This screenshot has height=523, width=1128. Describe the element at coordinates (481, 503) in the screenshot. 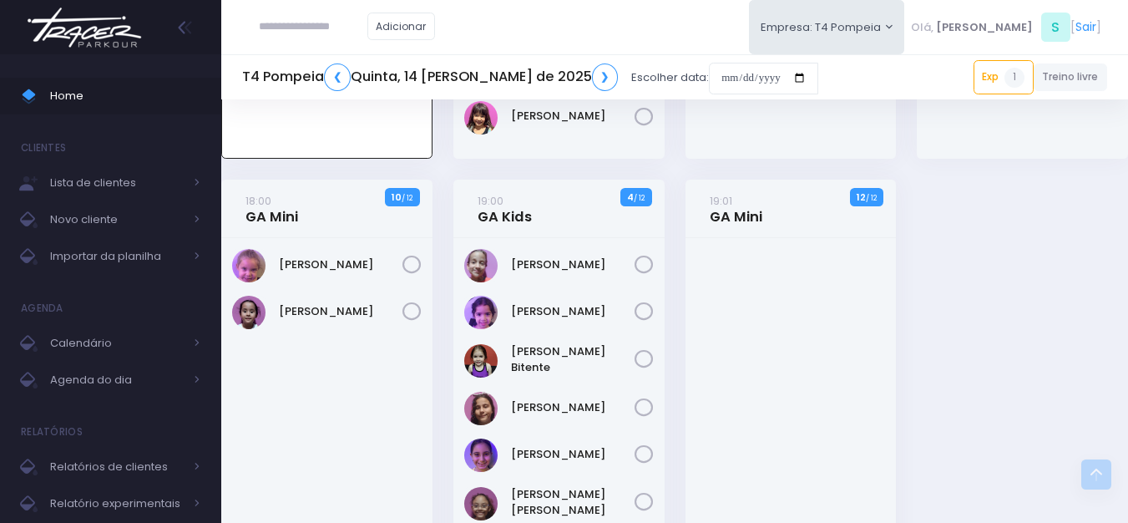

I see `img: Maria Clara Vieira Serrano` at that location.